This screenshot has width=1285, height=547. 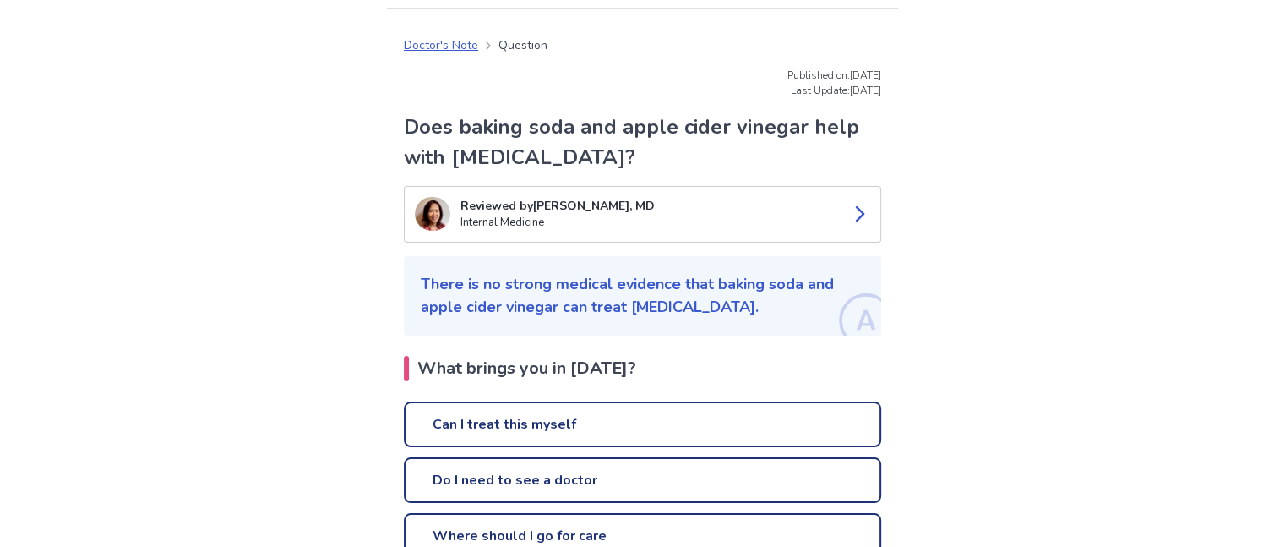 What do you see at coordinates (642, 296) in the screenshot?
I see `p: There is no strong medical evidence that baking soda and apple cider vinegar can treat [MEDICAL_D...` at bounding box center [642, 296].